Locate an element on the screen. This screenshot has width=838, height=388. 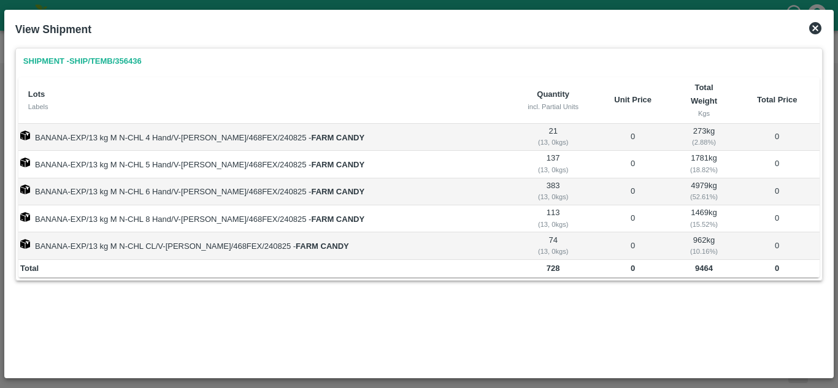
td: 1469 kg is located at coordinates (704, 219).